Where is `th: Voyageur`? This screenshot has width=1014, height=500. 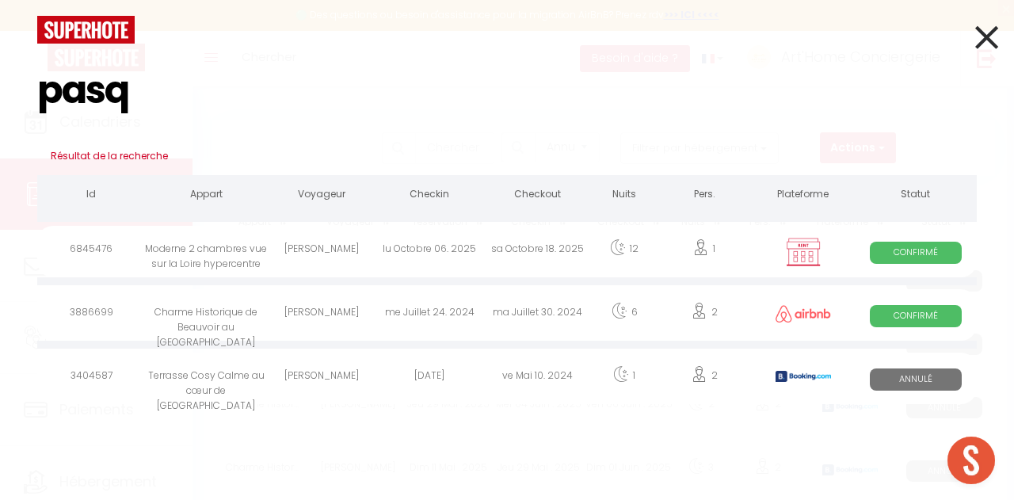
th: Voyageur is located at coordinates (322, 196).